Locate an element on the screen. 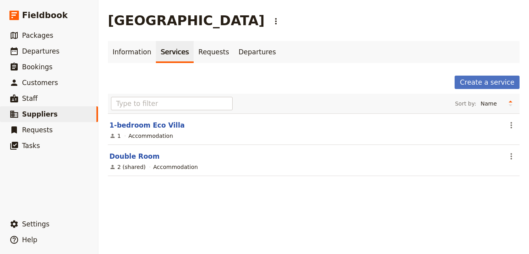 The width and height of the screenshot is (529, 254). div: 2 (shared) is located at coordinates (128, 167).